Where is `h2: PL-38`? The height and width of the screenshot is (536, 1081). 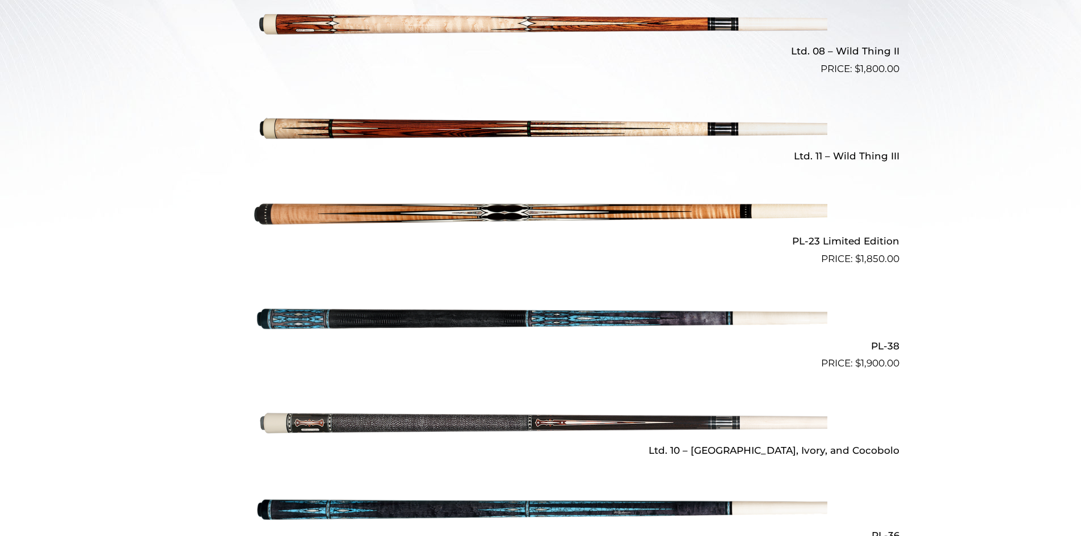
h2: PL-38 is located at coordinates (541, 346).